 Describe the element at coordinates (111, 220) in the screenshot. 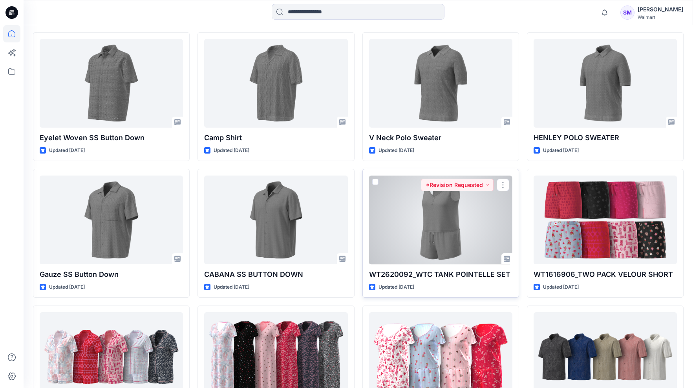

I see `a: Gauze SS Button Down` at that location.